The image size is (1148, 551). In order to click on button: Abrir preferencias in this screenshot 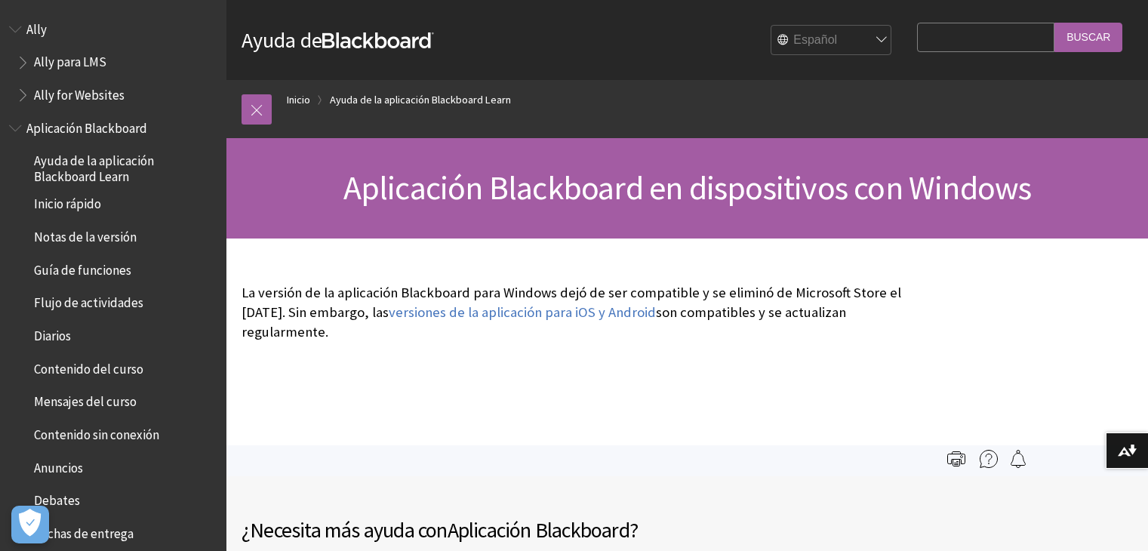, I will do `click(30, 525)`.